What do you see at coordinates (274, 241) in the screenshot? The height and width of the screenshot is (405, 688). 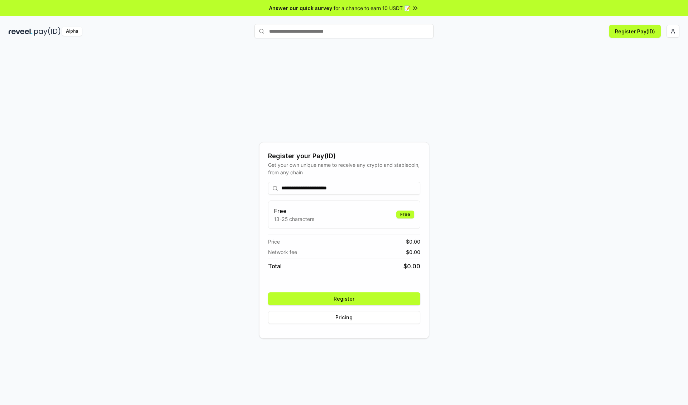 I see `span: Price` at bounding box center [274, 241].